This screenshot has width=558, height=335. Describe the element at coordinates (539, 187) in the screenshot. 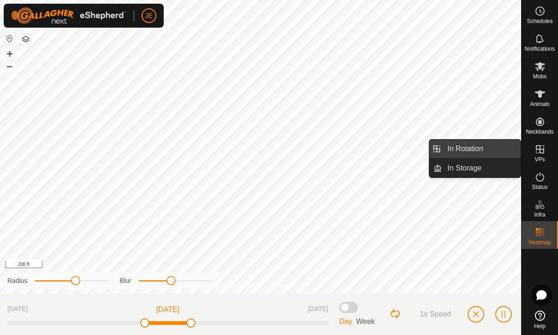

I see `span: Status` at that location.